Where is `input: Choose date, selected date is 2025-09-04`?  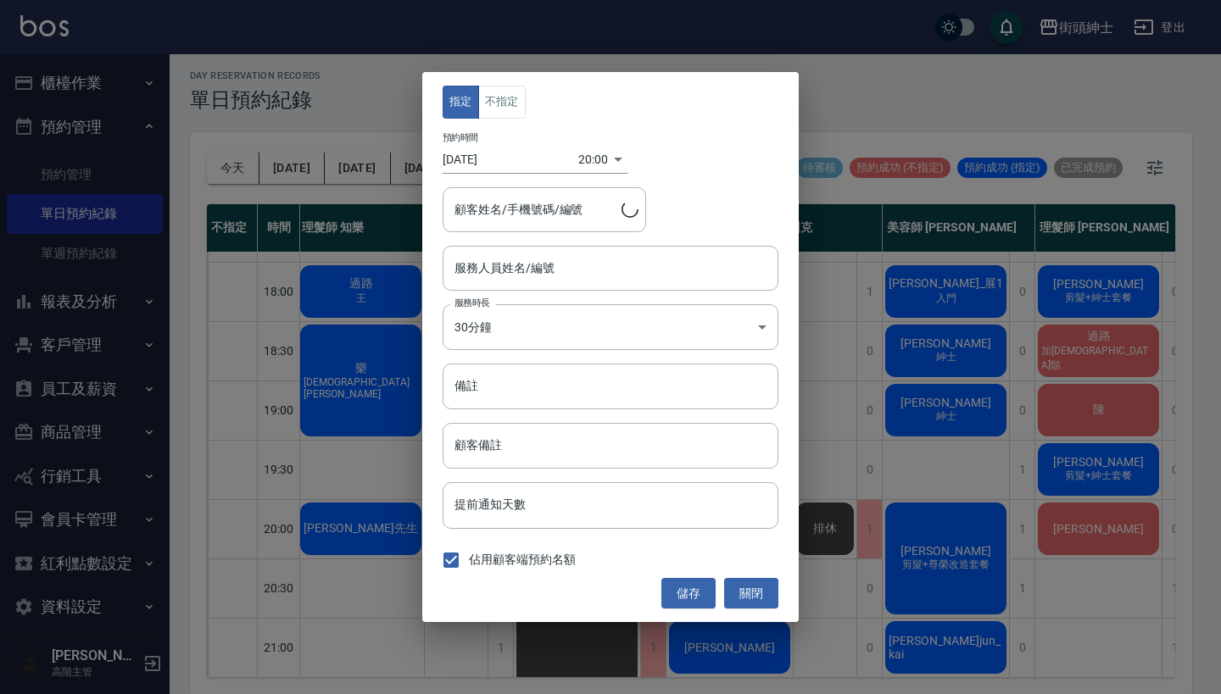 input: Choose date, selected date is 2025-09-04 is located at coordinates (510, 159).